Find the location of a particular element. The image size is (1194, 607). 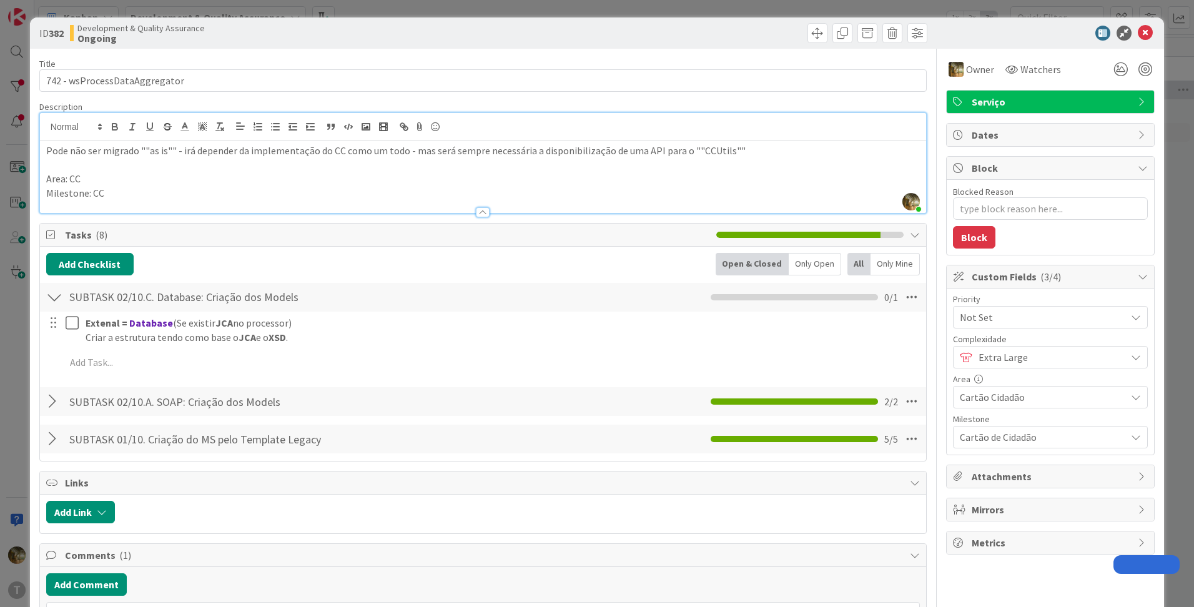

button: Block is located at coordinates (974, 237).